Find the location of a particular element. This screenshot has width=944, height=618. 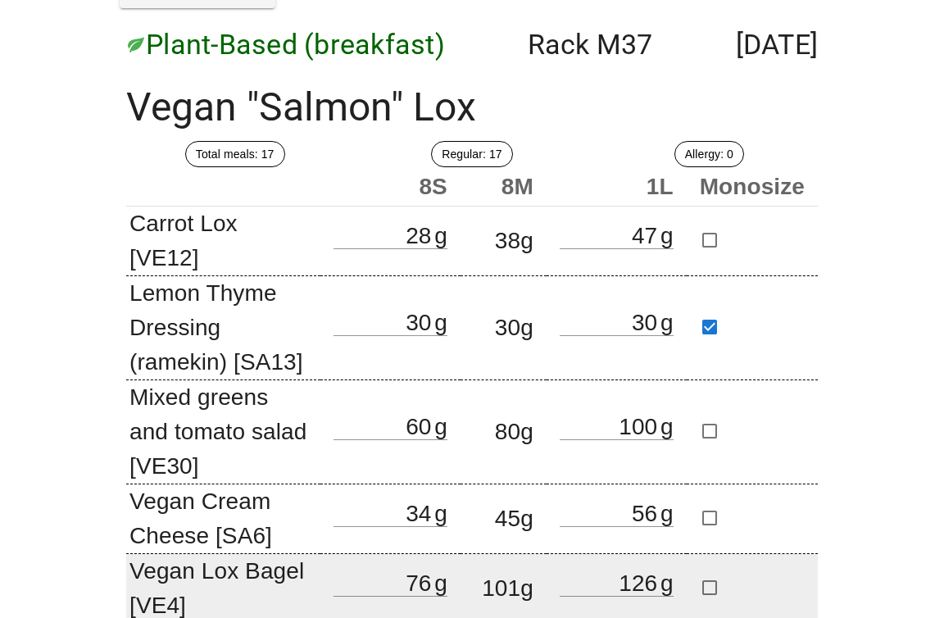

th: 8M is located at coordinates (503, 187).